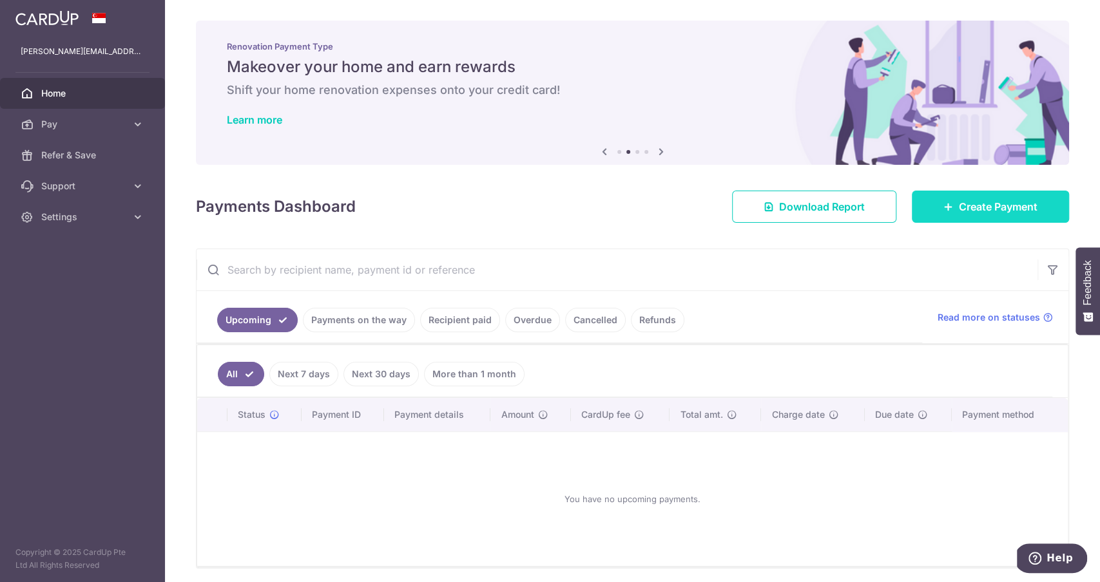  I want to click on img: Renovation banner, so click(632, 93).